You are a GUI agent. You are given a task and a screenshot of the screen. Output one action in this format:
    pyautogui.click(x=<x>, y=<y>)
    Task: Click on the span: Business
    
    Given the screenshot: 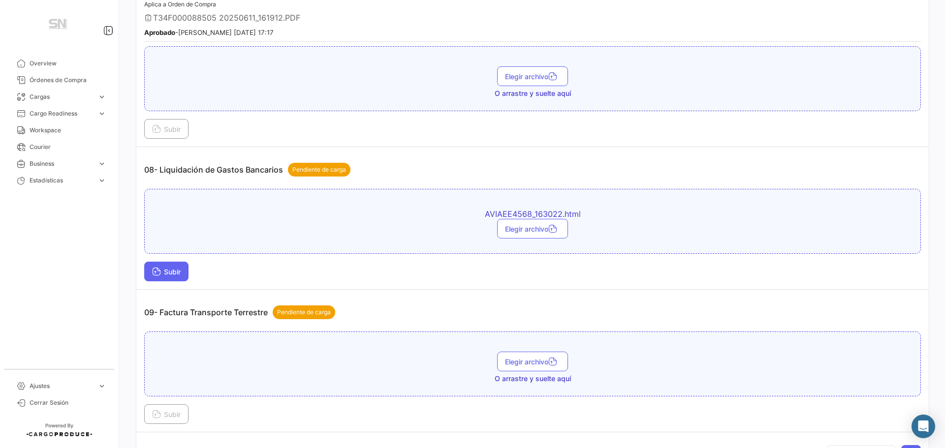 What is the action you would take?
    pyautogui.click(x=62, y=164)
    